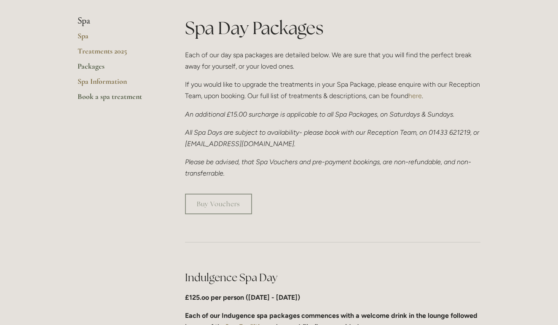 The height and width of the screenshot is (325, 558). What do you see at coordinates (332, 278) in the screenshot?
I see `h2: Indulgence Spa Day` at bounding box center [332, 278].